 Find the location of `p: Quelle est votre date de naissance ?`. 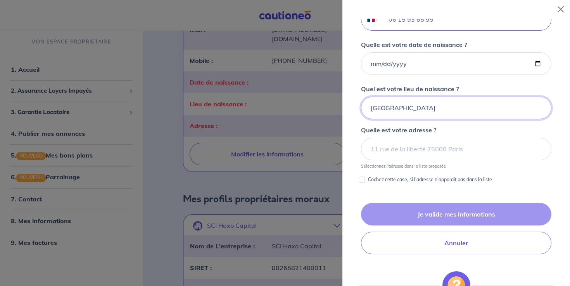

p: Quelle est votre date de naissance ? is located at coordinates (414, 45).